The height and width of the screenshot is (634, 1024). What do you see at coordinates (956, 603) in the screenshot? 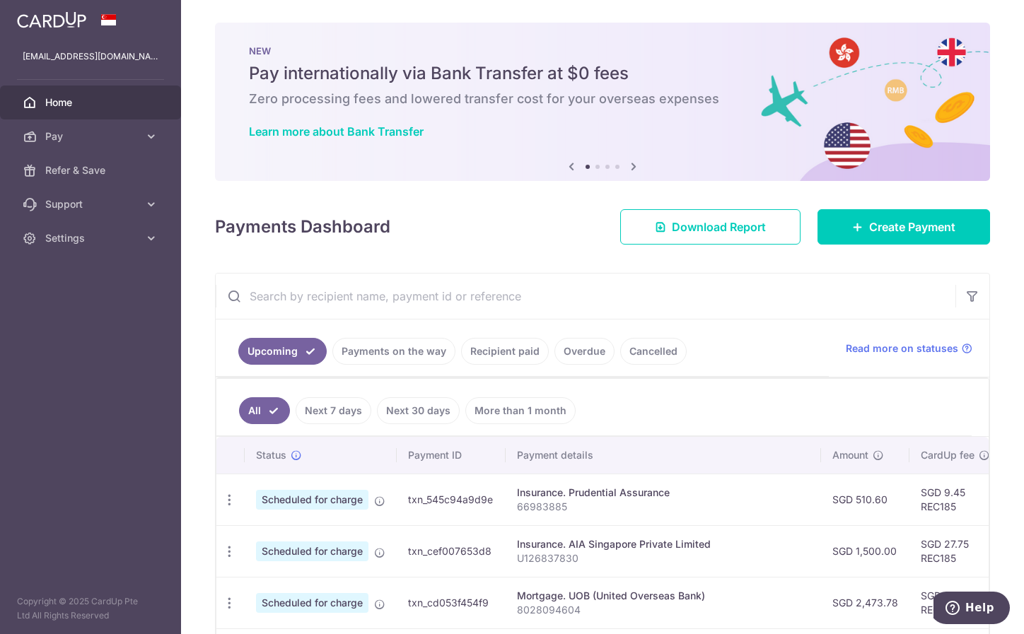
I see `td: SGD 45.76 REC185` at bounding box center [956, 603].